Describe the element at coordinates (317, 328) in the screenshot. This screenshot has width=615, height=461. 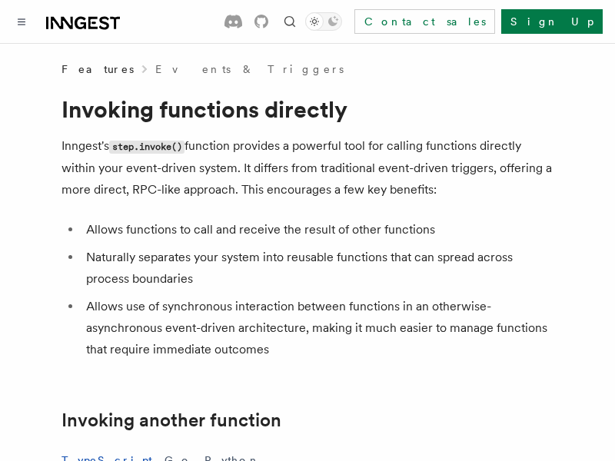
I see `li: Allows use of synchronous interaction between functions in an otherwise-asynchronous event-driven...` at that location.